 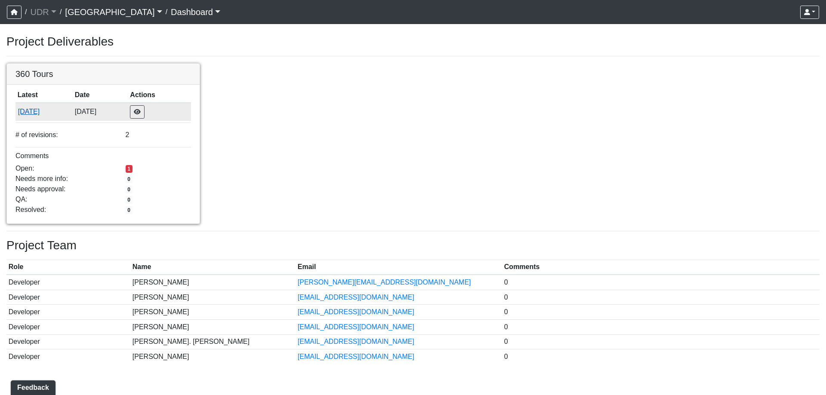 What do you see at coordinates (43, 12) in the screenshot?
I see `a: UDR` at bounding box center [43, 12].